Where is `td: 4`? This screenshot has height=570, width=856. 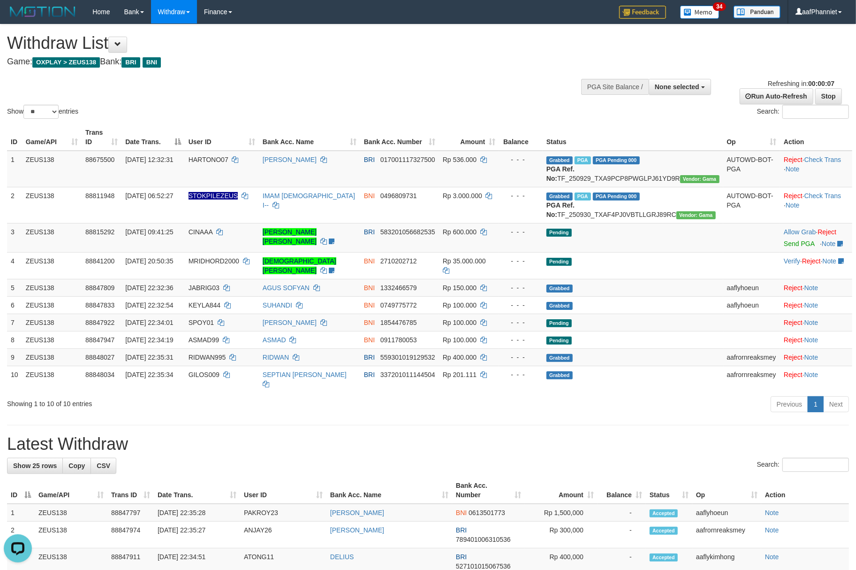
td: 4 is located at coordinates (15, 265).